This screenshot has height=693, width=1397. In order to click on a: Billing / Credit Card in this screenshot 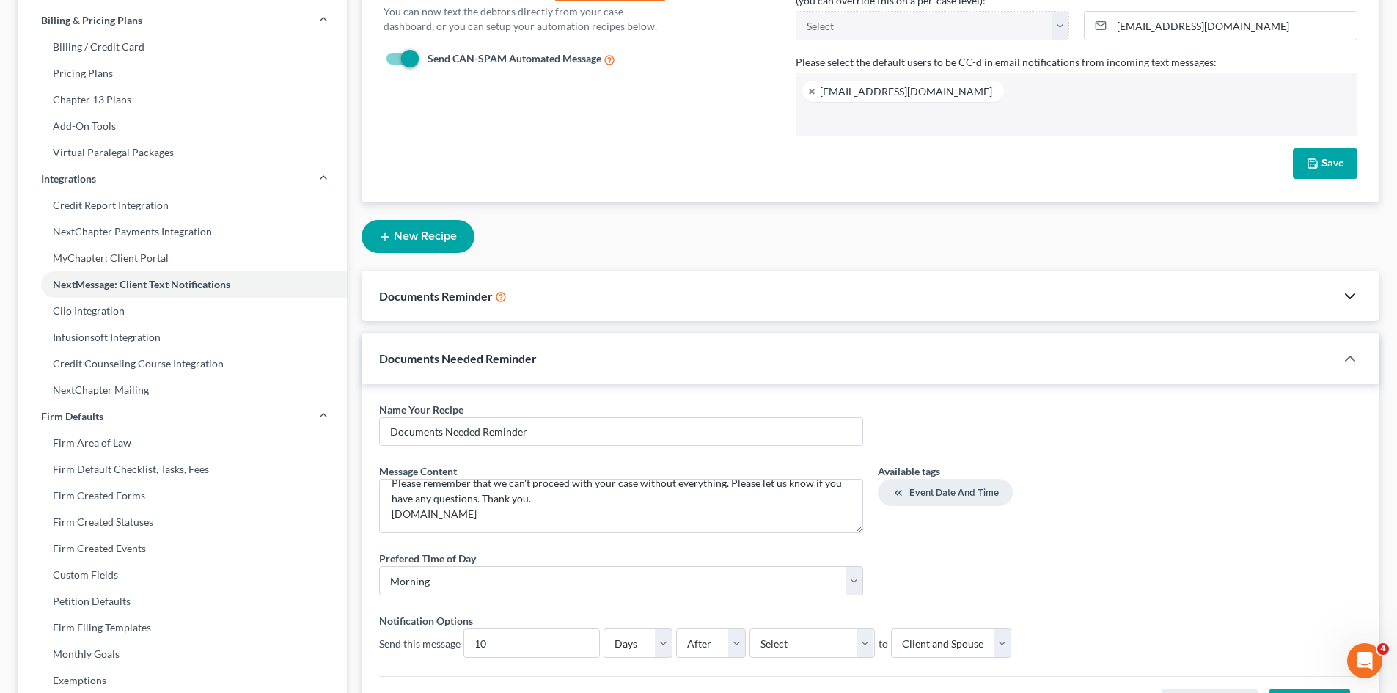, I will do `click(182, 47)`.